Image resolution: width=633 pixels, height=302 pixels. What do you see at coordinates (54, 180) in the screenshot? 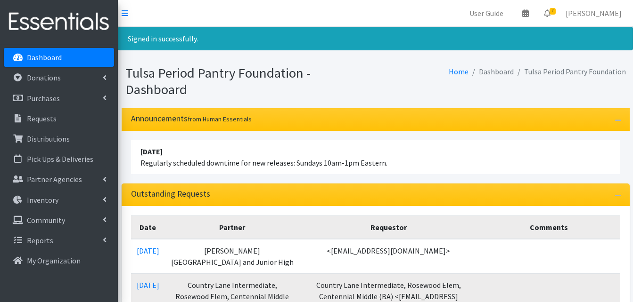
I see `p: Partner Agencies` at bounding box center [54, 180].